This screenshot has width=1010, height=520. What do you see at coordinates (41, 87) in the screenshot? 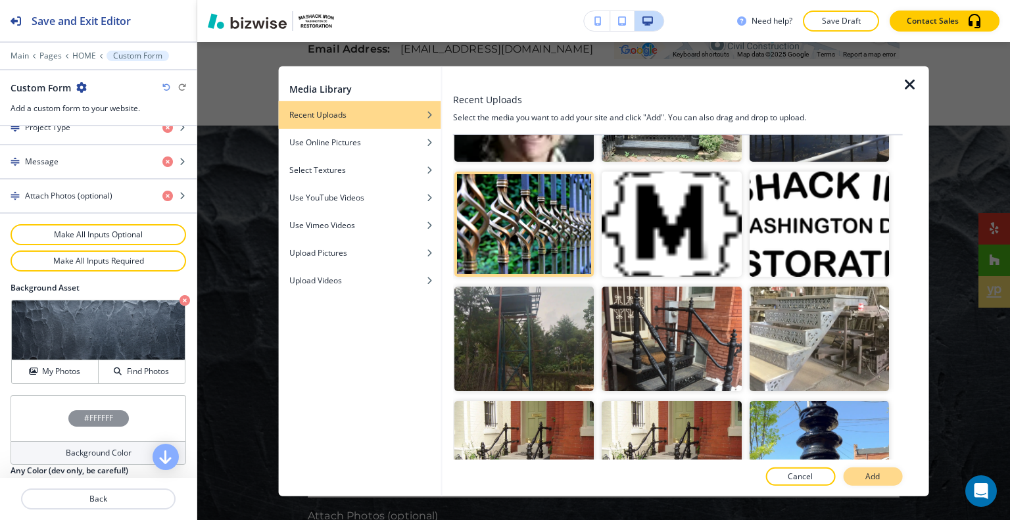
I see `h2: Custom Form` at bounding box center [41, 87].